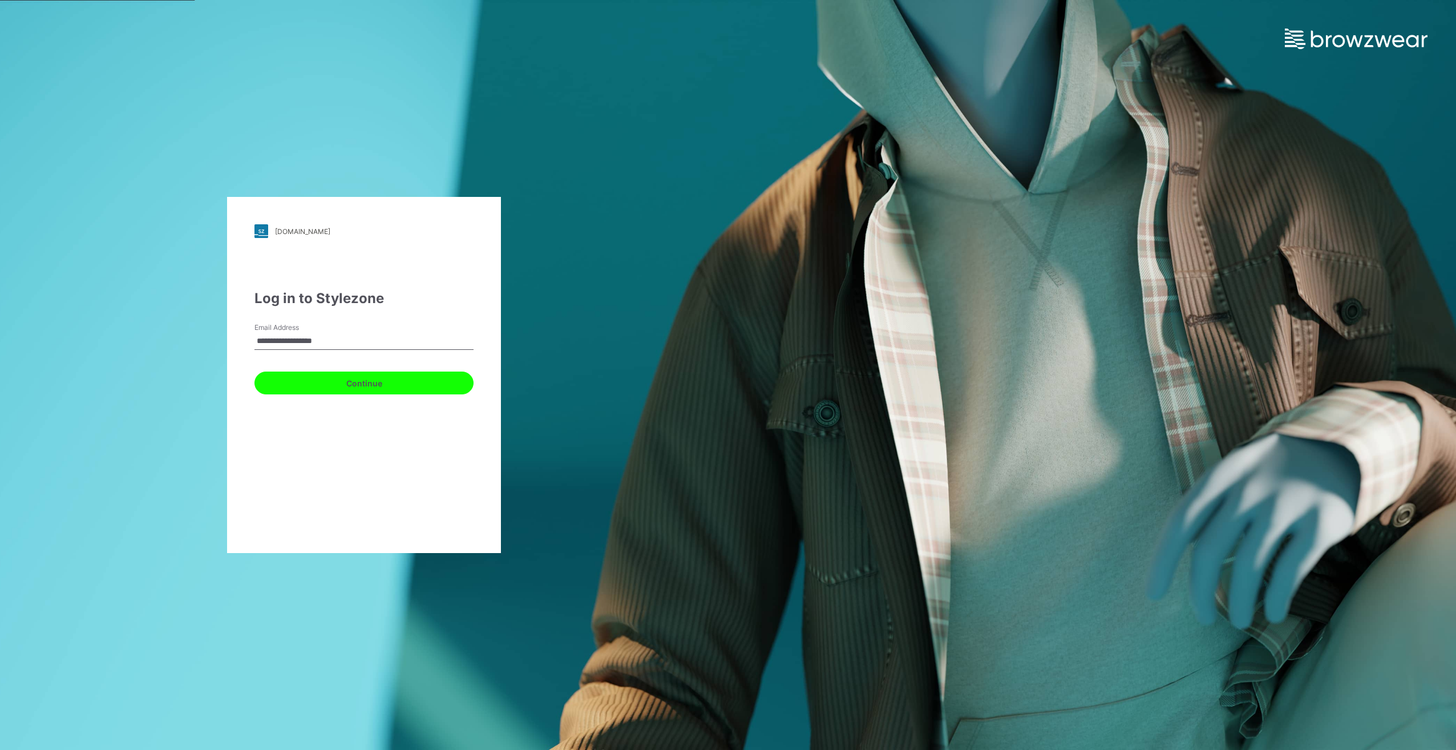 The image size is (1456, 750). I want to click on label: Email Address, so click(294, 328).